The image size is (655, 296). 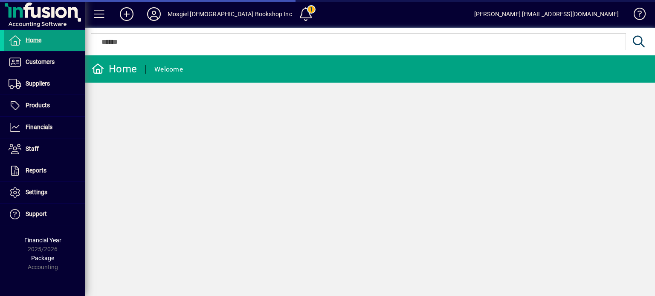 I want to click on span: Settings, so click(x=36, y=192).